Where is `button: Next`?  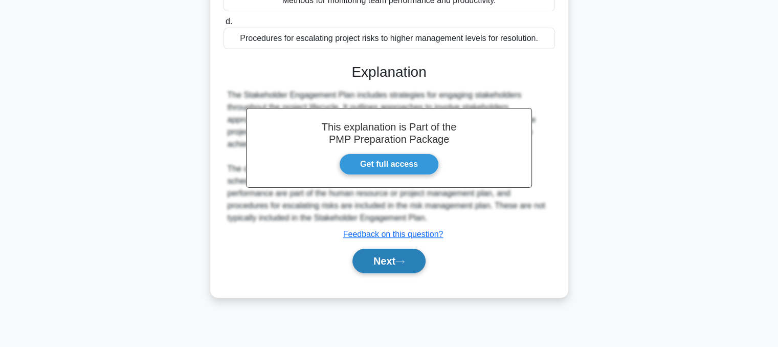
button: Next is located at coordinates (389, 261).